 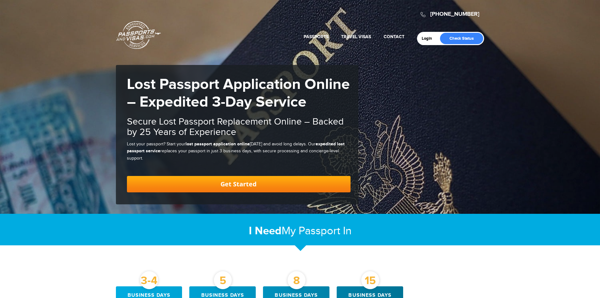 What do you see at coordinates (370, 280) in the screenshot?
I see `div: 15` at bounding box center [370, 280].